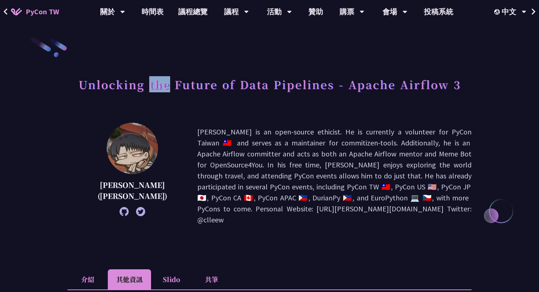  What do you see at coordinates (498, 12) in the screenshot?
I see `img: Locale Icon` at bounding box center [498, 12].